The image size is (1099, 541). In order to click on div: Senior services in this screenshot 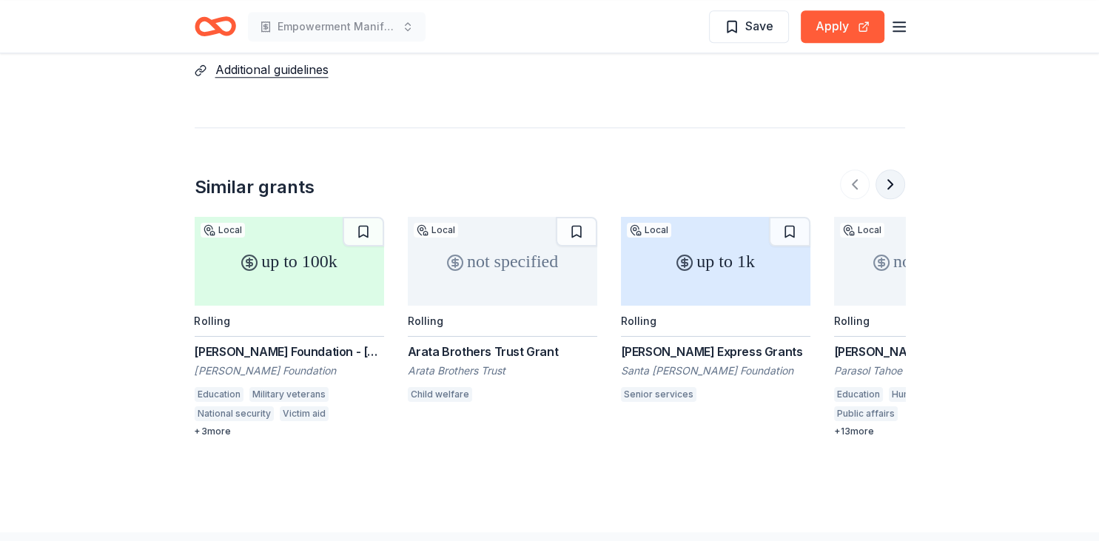, I will do `click(658, 394)`.